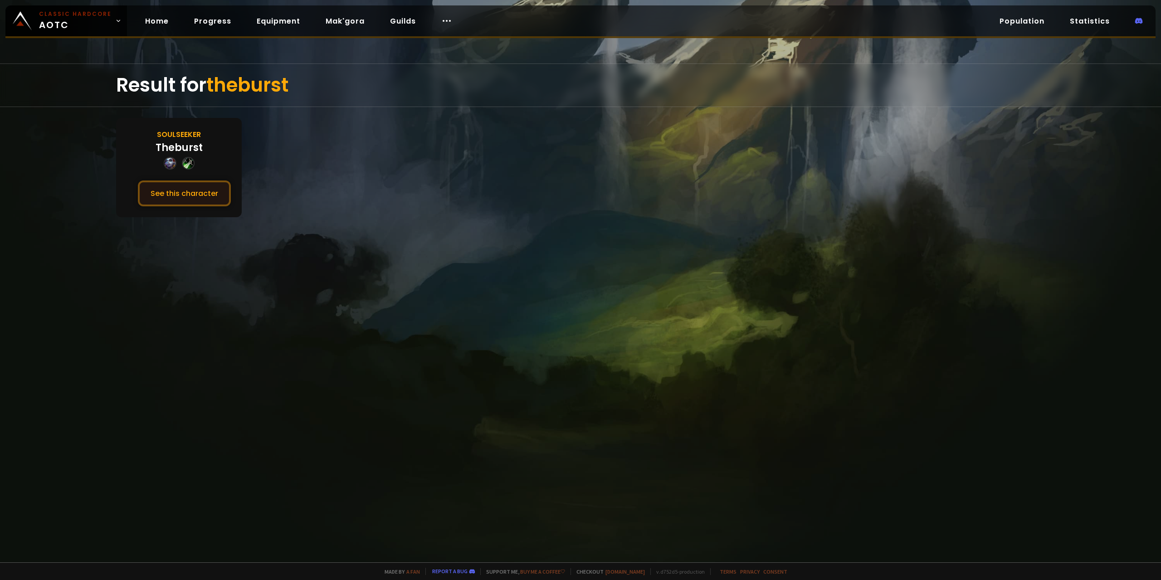  Describe the element at coordinates (608, 571) in the screenshot. I see `span: Checkout` at that location.